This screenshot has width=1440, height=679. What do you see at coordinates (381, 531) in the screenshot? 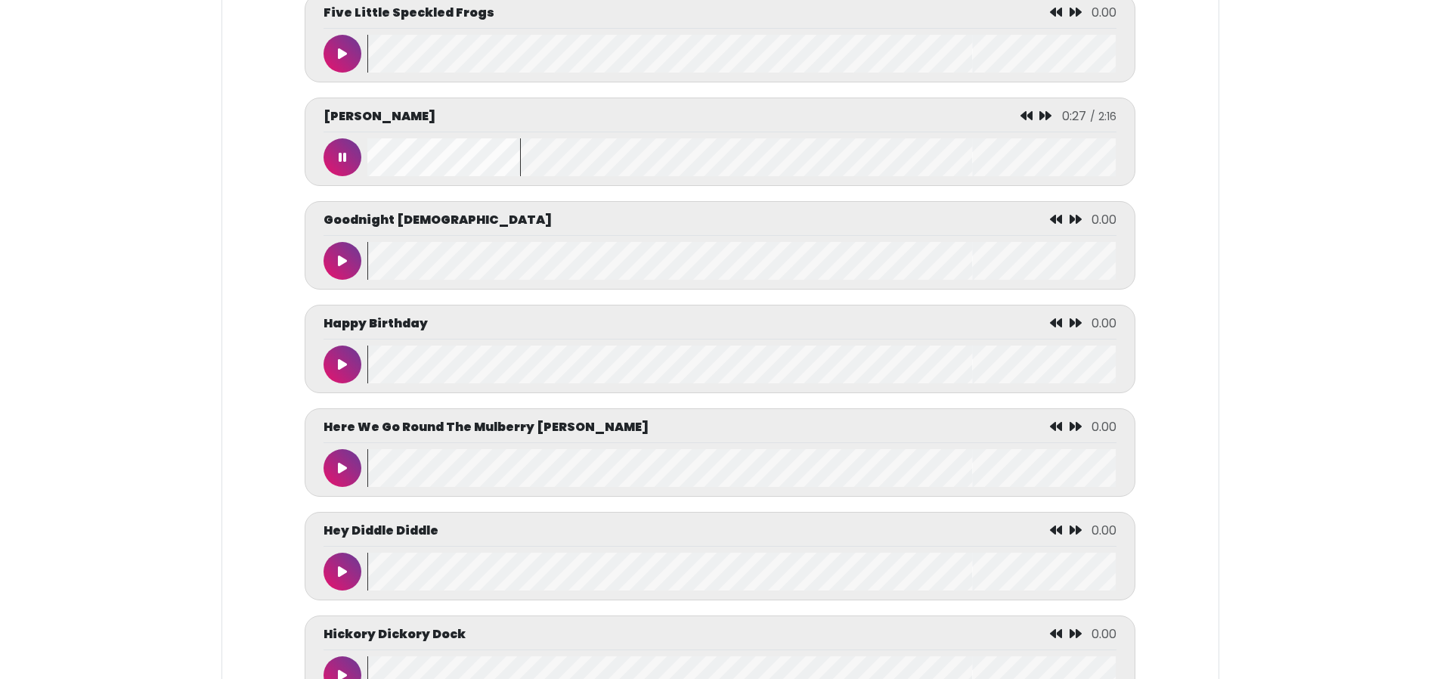
I see `p: Hey Diddle Diddle` at bounding box center [381, 531].